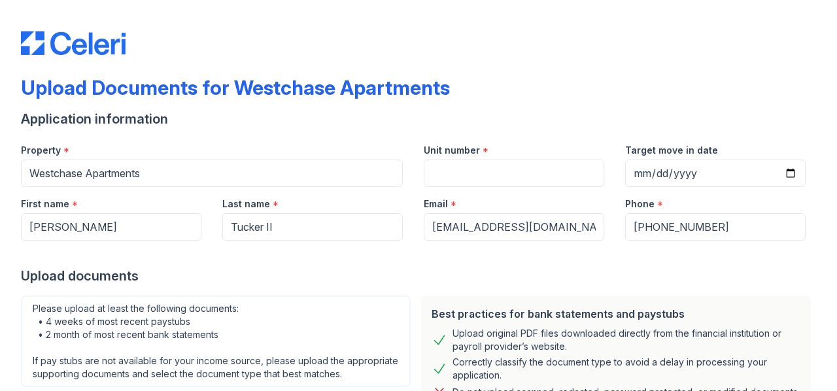 The width and height of the screenshot is (837, 391). What do you see at coordinates (626, 340) in the screenshot?
I see `div: Upload original PDF files downloaded directly from the financial institution or payroll provider’...` at bounding box center [626, 340].